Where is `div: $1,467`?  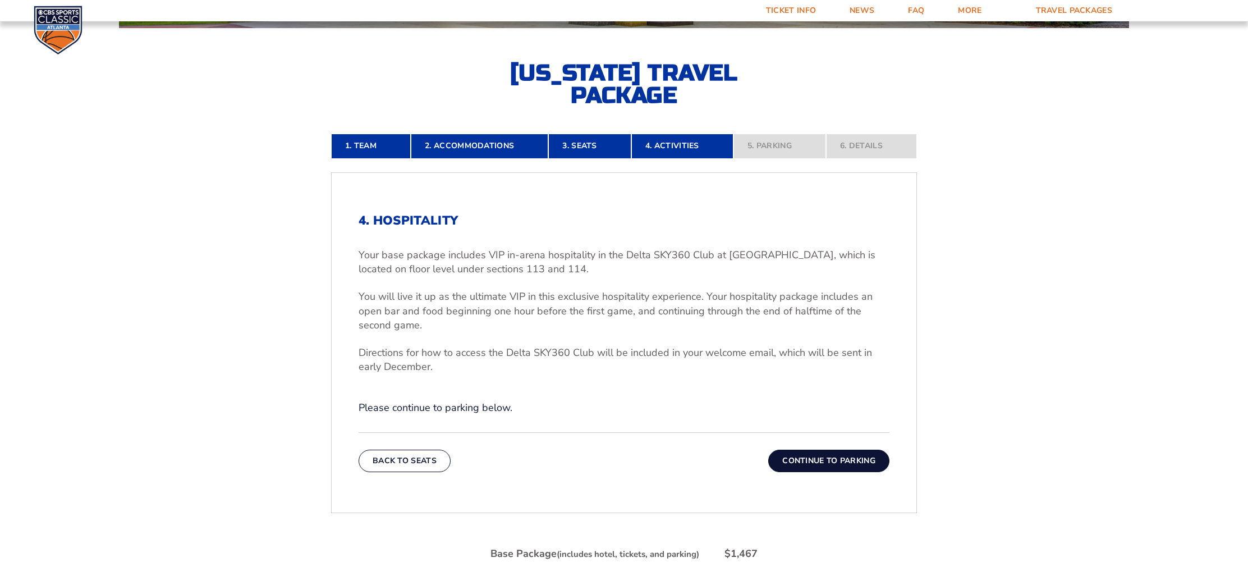
div: $1,467 is located at coordinates (741, 553).